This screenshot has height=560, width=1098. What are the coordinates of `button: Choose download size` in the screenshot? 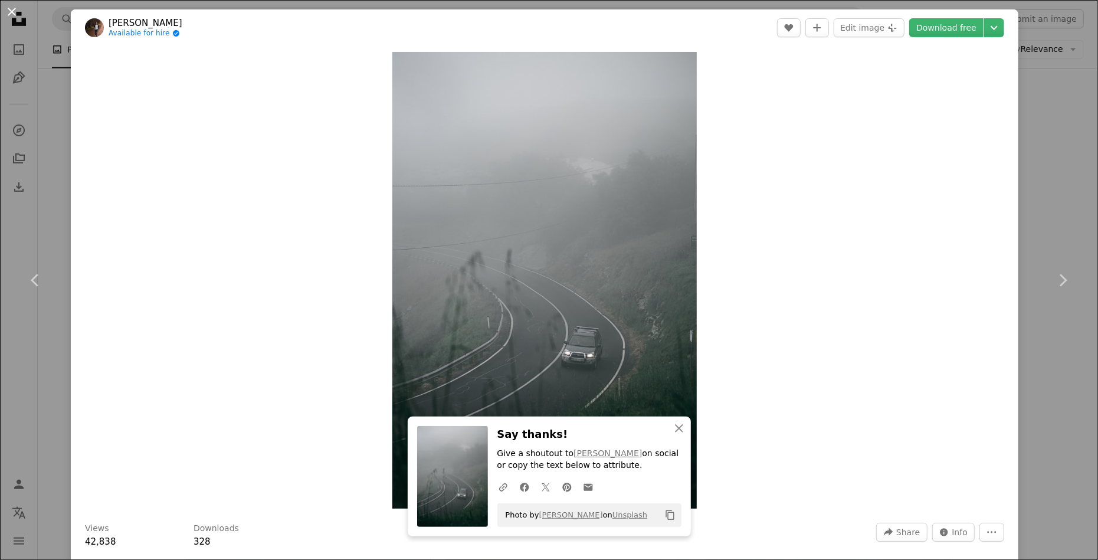 It's located at (994, 28).